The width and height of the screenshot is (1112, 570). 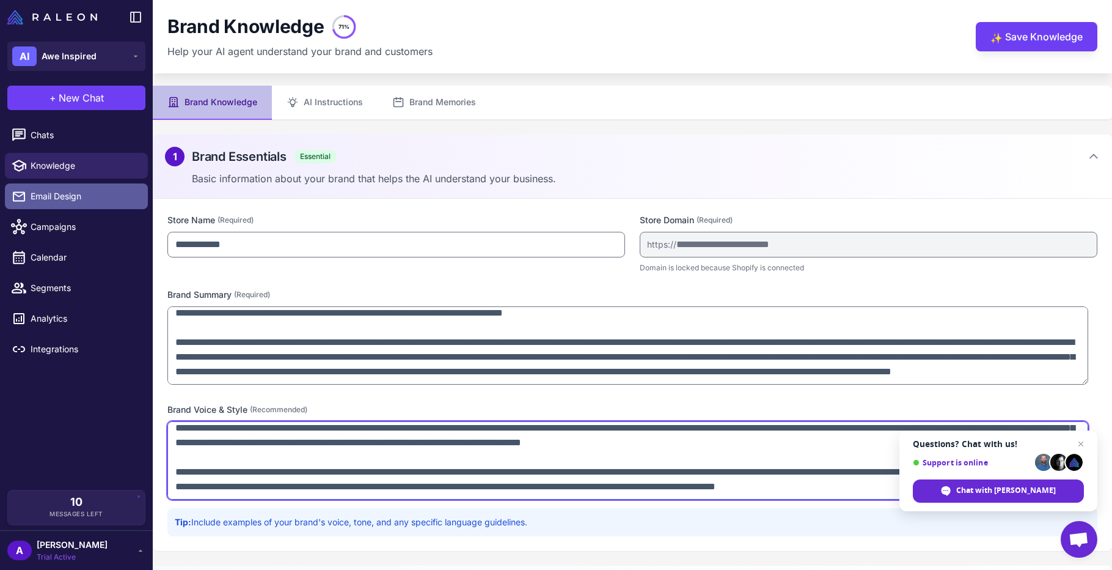 What do you see at coordinates (76, 227) in the screenshot?
I see `a: Campaigns` at bounding box center [76, 227].